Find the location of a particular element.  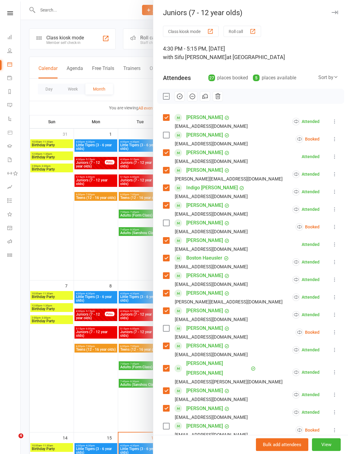

div: Attendees is located at coordinates (177, 78).